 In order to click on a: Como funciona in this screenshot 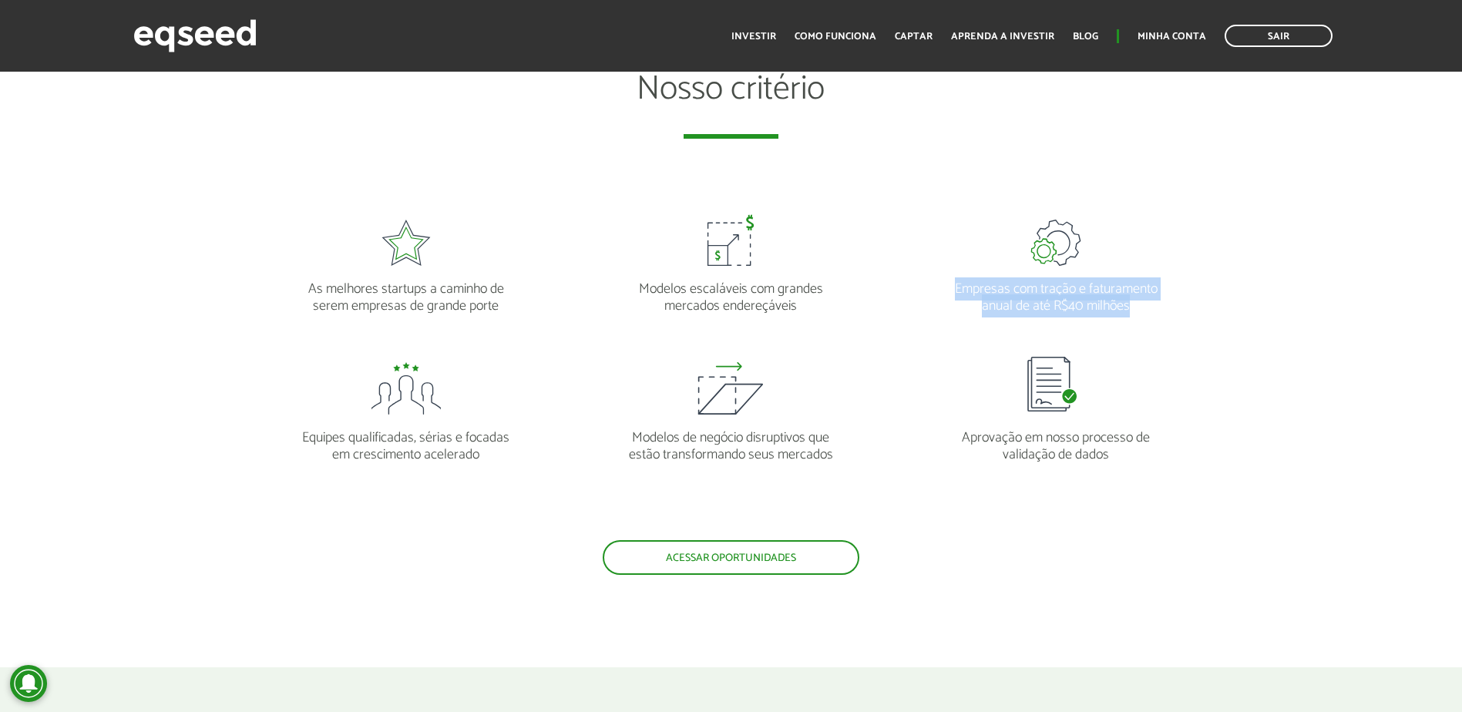, I will do `click(835, 36)`.